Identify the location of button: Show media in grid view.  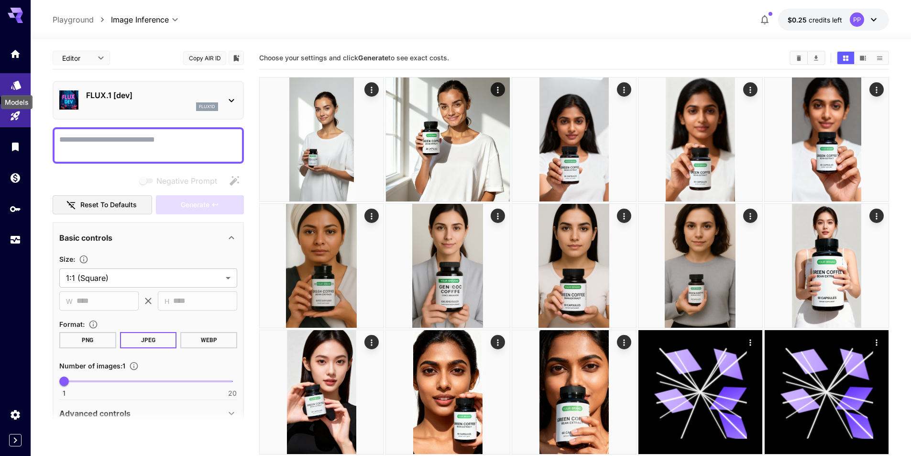
(845, 58).